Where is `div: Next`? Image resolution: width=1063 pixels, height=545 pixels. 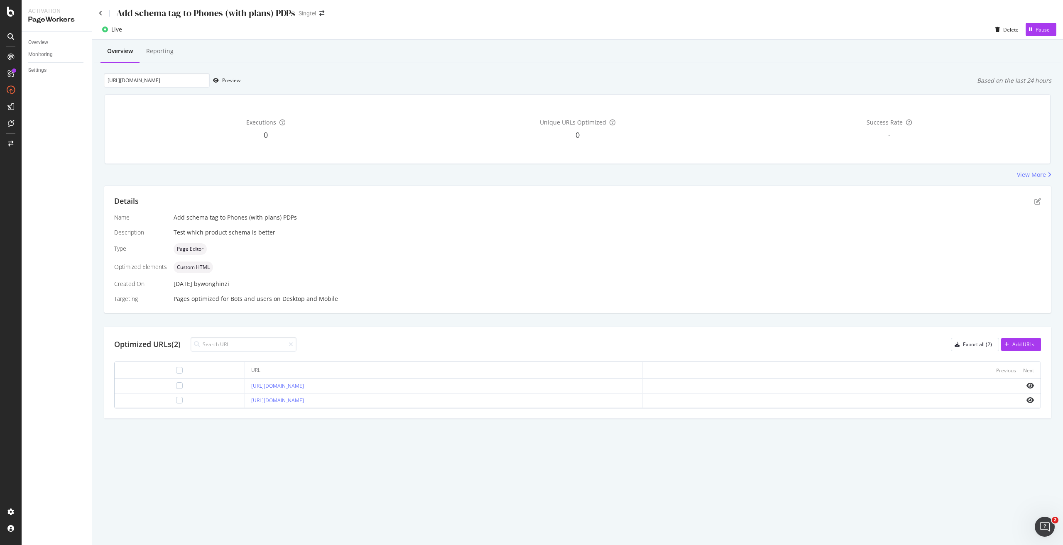 div: Next is located at coordinates (1028, 370).